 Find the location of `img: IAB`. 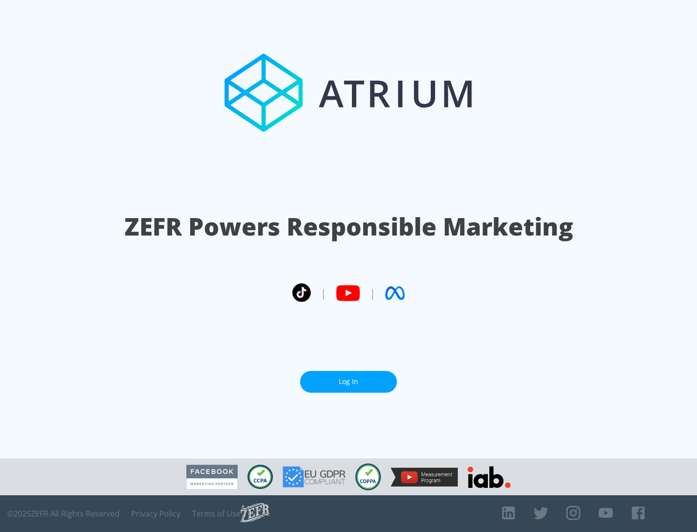

img: IAB is located at coordinates (489, 477).